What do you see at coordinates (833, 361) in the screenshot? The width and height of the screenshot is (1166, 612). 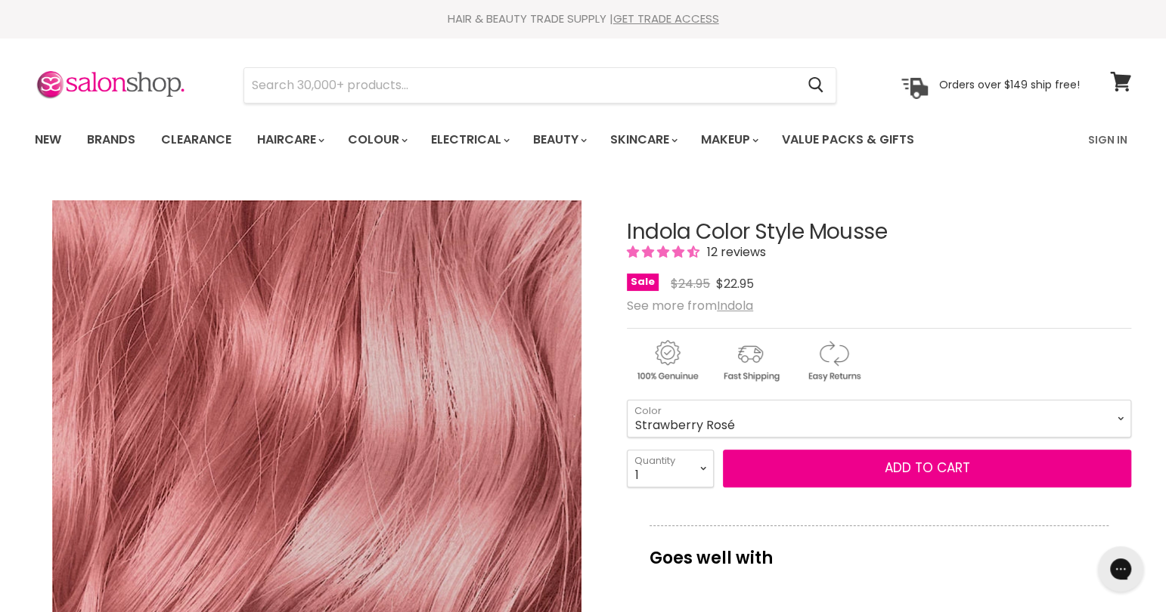 I see `img: returns.gif` at bounding box center [833, 361].